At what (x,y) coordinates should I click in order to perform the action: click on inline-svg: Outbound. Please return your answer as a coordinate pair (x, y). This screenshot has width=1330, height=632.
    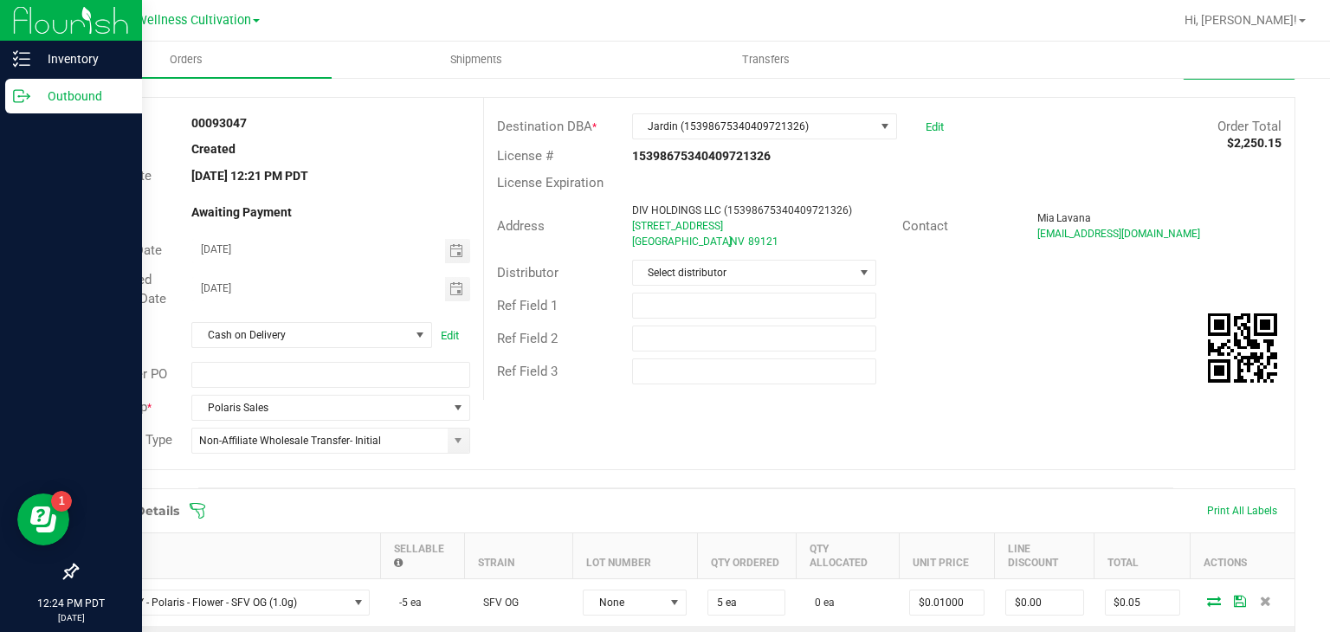
    Looking at the image, I should click on (22, 96).